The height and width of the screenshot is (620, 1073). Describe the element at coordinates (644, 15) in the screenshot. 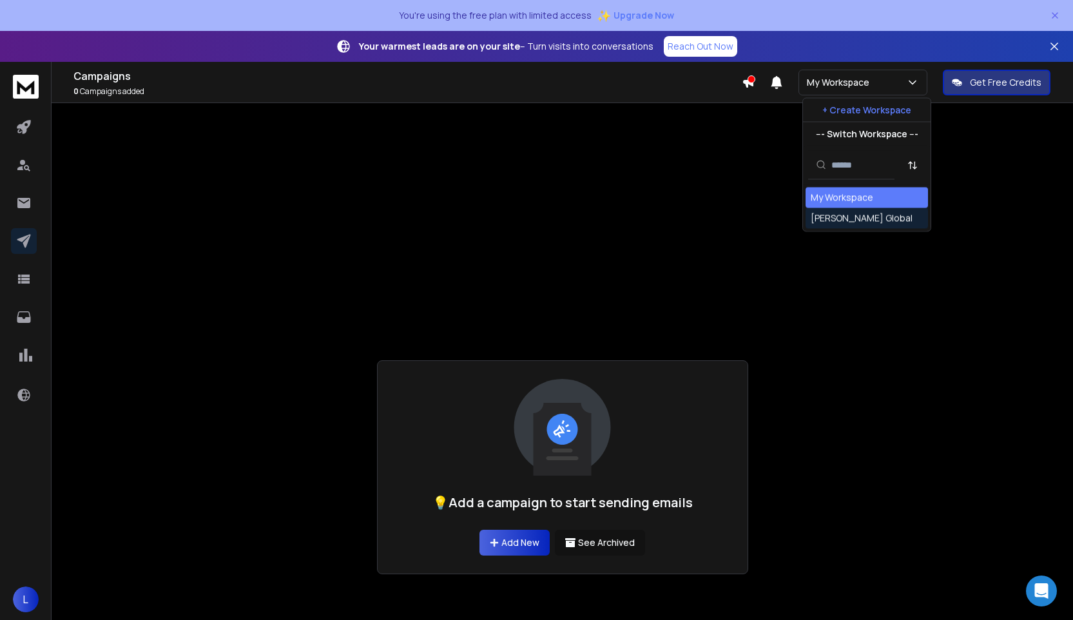

I see `span: Upgrade Now` at that location.